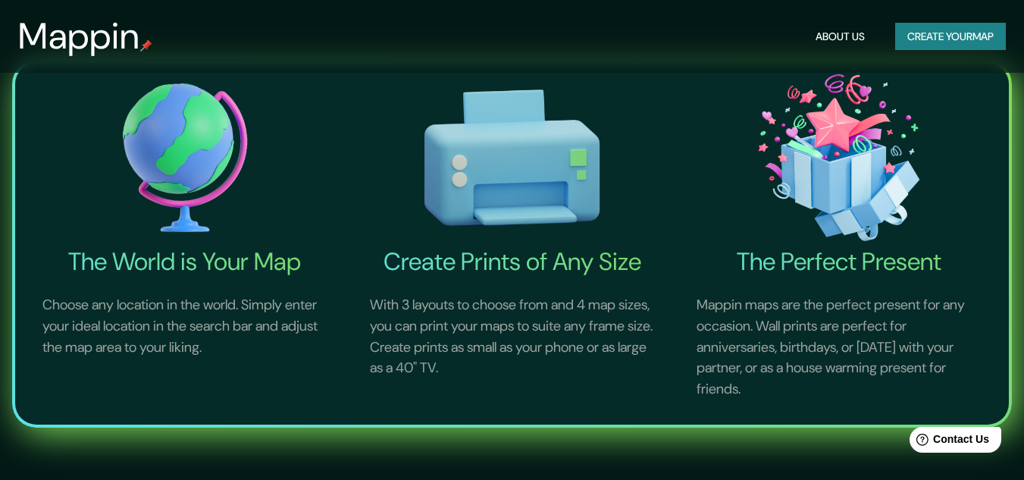 The width and height of the screenshot is (1024, 480). What do you see at coordinates (185, 158) in the screenshot?
I see `img: The World is Your Map-icon` at bounding box center [185, 158].